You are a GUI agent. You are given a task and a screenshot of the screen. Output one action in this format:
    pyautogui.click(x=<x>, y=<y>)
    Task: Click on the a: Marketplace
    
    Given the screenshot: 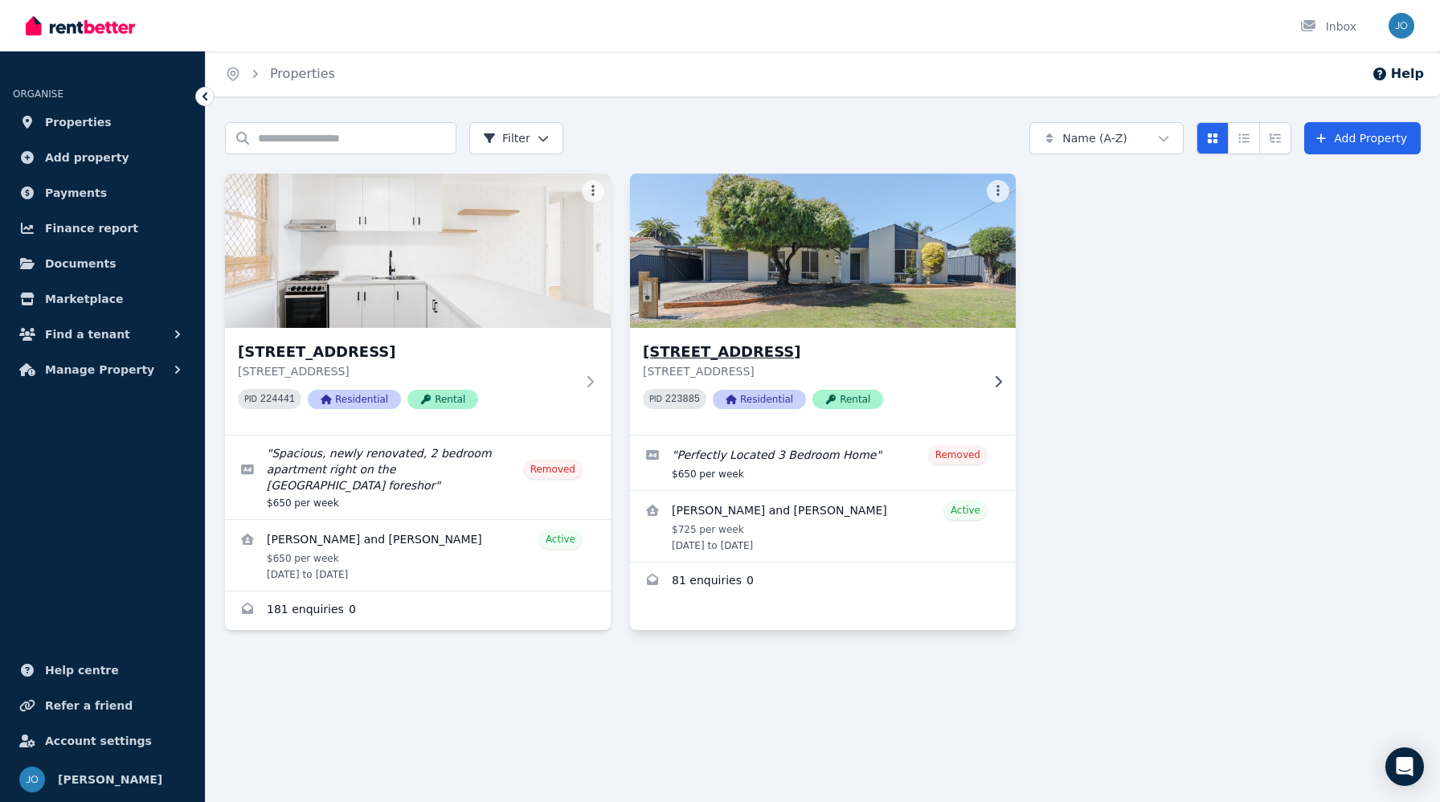 What is the action you would take?
    pyautogui.click(x=102, y=299)
    